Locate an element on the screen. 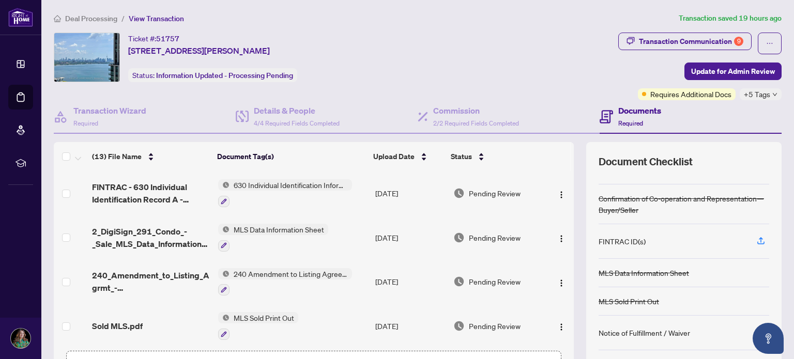 The width and height of the screenshot is (794, 359). h4: Transaction Wizard is located at coordinates (110, 111).